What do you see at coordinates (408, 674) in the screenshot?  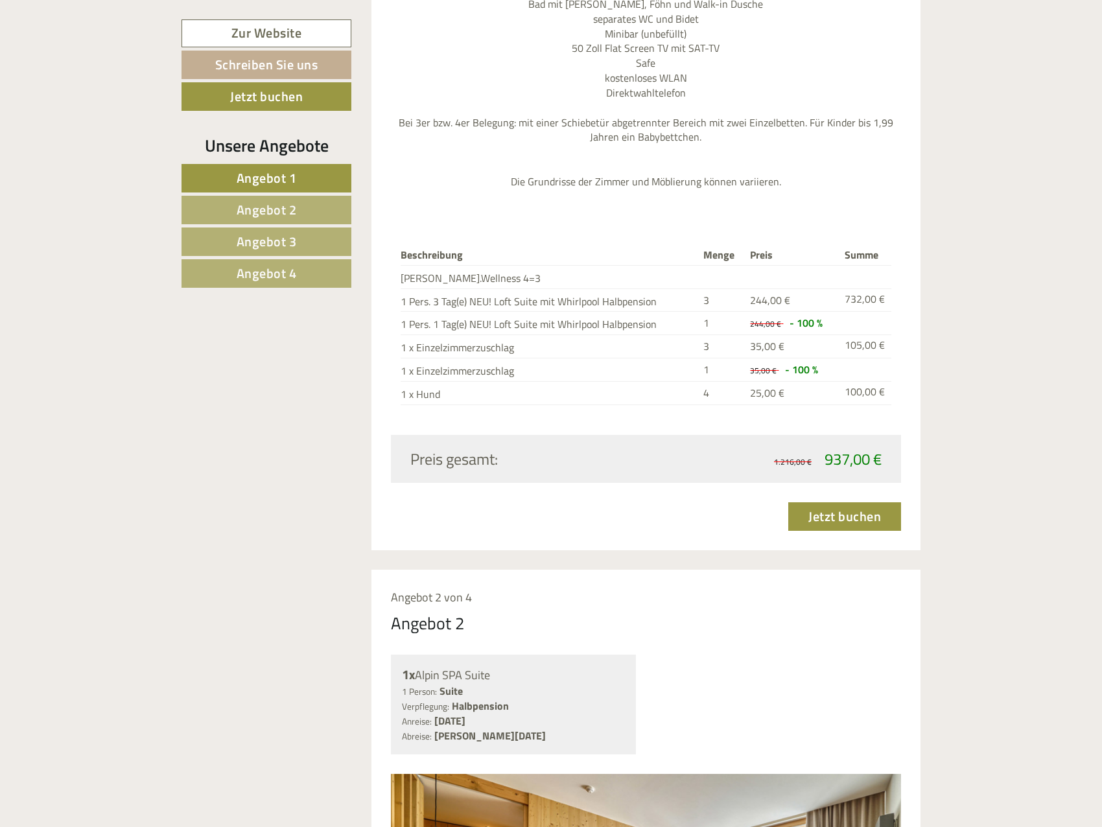 I see `b: 1x` at bounding box center [408, 674].